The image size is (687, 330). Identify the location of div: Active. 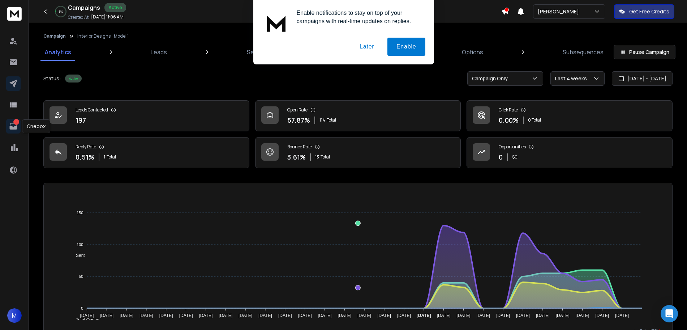
(73, 78).